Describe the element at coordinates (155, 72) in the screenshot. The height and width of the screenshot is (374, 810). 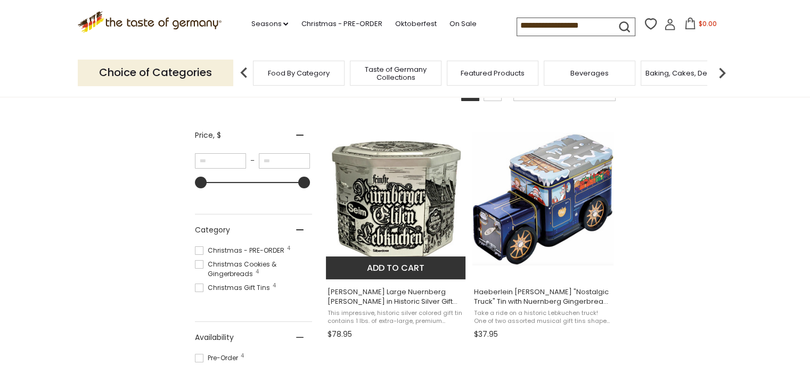
I see `p: Choice of Categories` at that location.